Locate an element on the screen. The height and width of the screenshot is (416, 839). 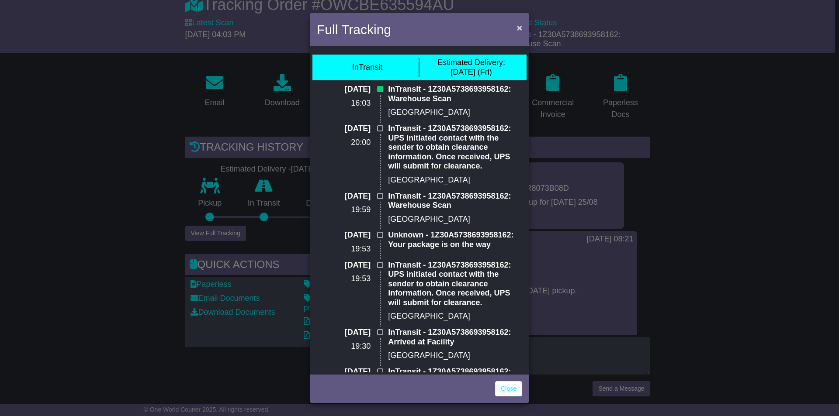
p: 20:00 is located at coordinates (343, 143).